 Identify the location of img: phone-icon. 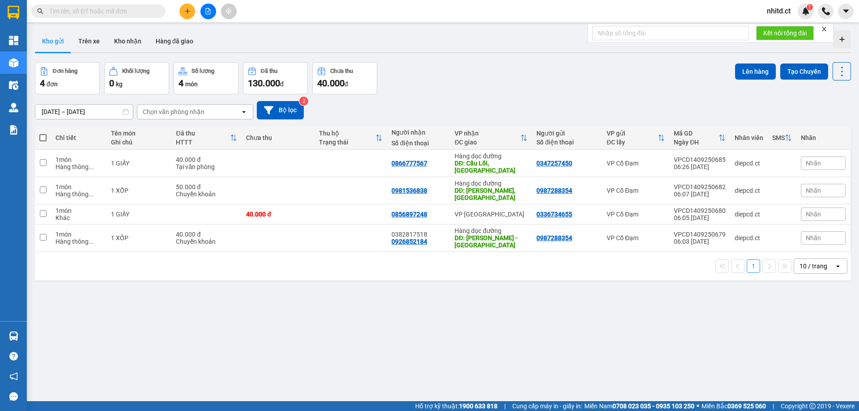
(826, 11).